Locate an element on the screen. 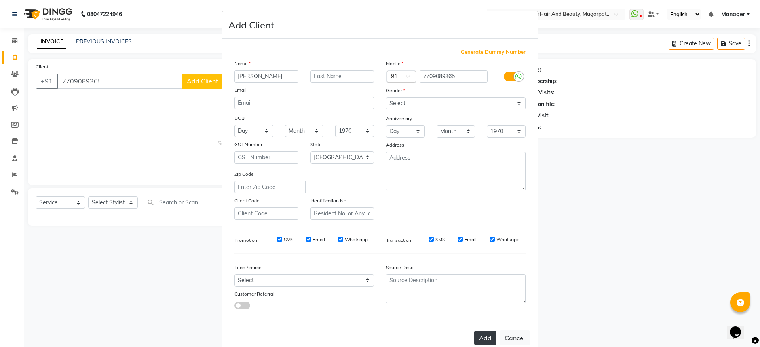 Image resolution: width=760 pixels, height=347 pixels. label: Anniversary is located at coordinates (399, 119).